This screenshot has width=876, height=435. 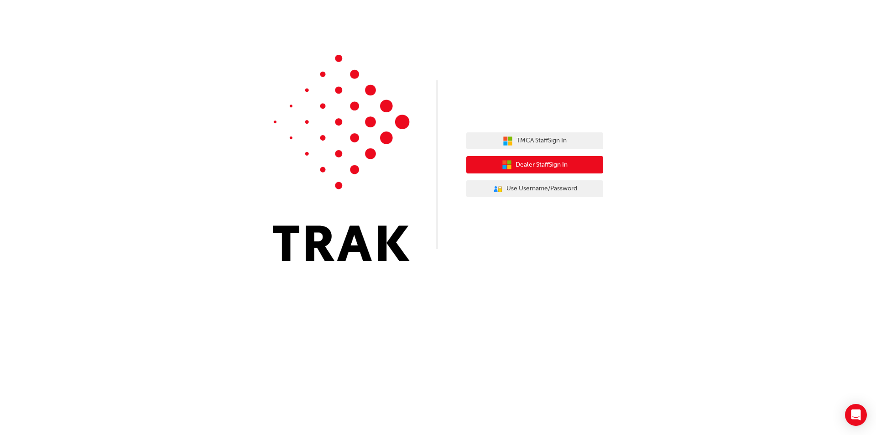 What do you see at coordinates (535, 189) in the screenshot?
I see `button: Use Username/Password` at bounding box center [535, 189].